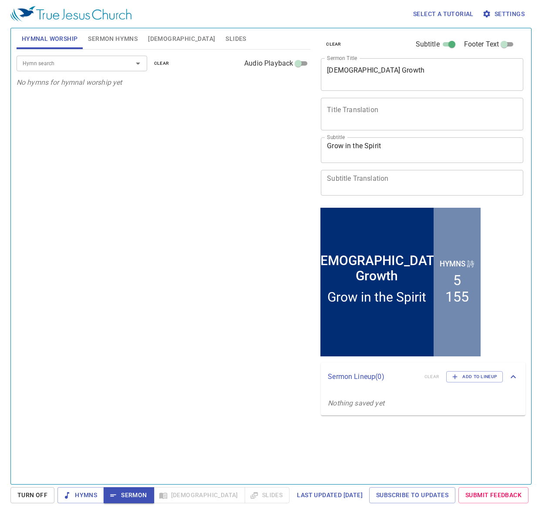 The height and width of the screenshot is (515, 542). What do you see at coordinates (421, 150) in the screenshot?
I see `textarea: Grow in the Spirit` at bounding box center [421, 150].